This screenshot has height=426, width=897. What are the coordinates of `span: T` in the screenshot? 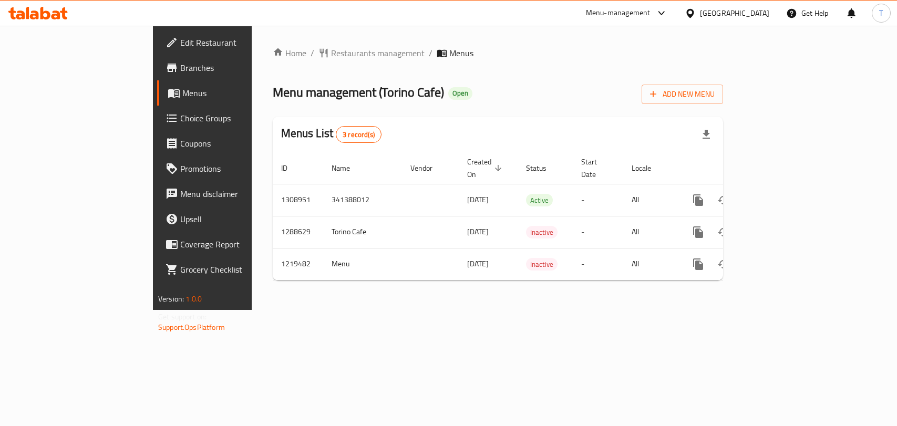 It's located at (881, 13).